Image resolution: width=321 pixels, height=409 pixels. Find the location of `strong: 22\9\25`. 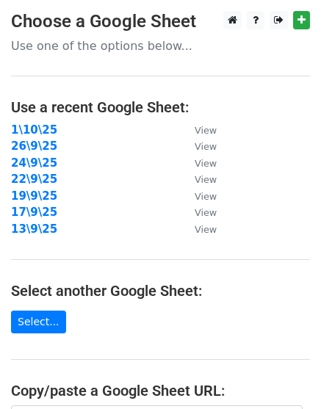

strong: 22\9\25 is located at coordinates (34, 179).